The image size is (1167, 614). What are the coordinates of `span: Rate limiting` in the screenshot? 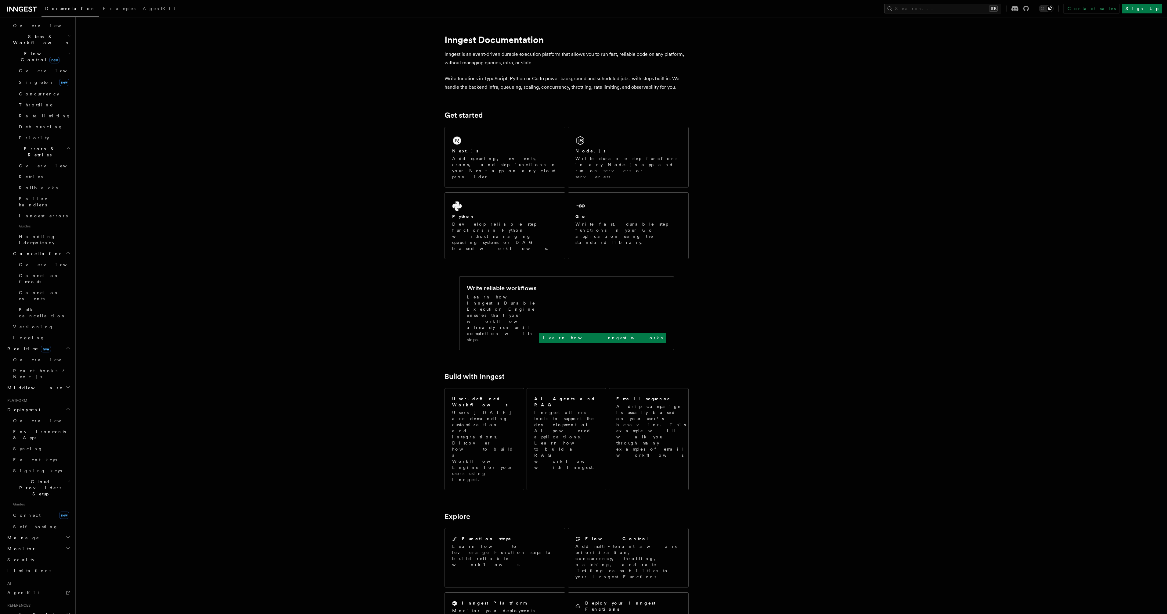 It's located at (45, 116).